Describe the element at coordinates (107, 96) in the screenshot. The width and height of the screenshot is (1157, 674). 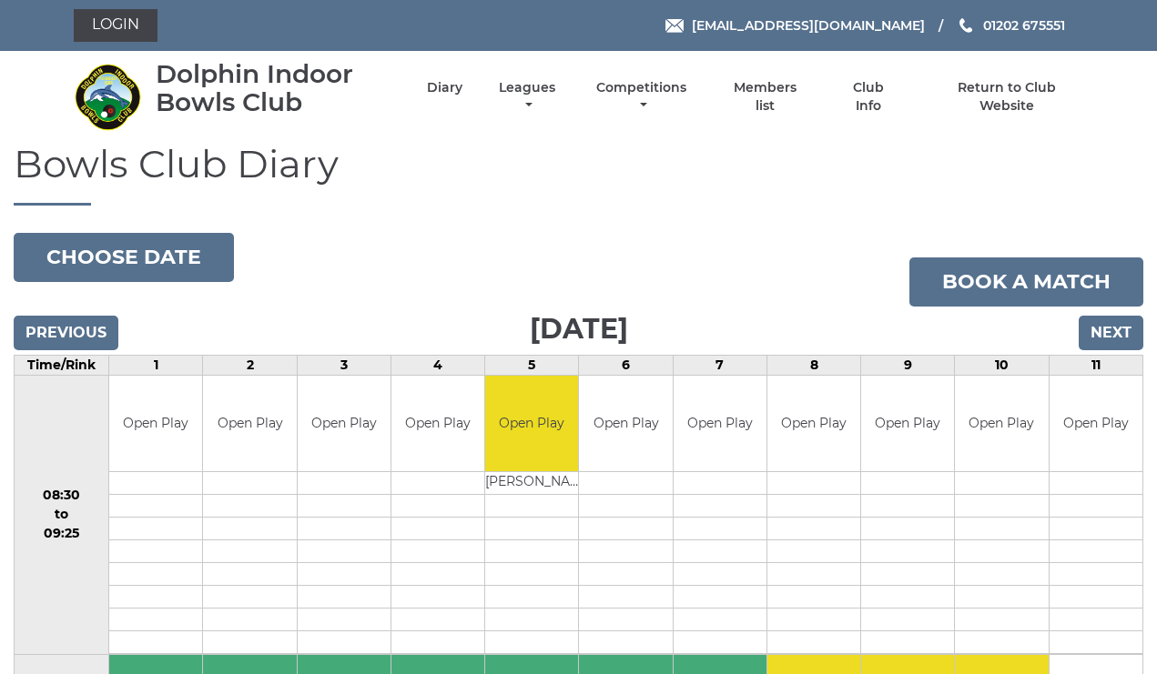
I see `img: Dolphin Indoor Bowls Club` at that location.